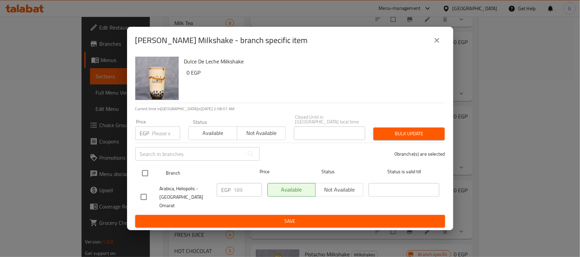 The width and height of the screenshot is (580, 257). What do you see at coordinates (328, 172) in the screenshot?
I see `span: Status` at bounding box center [328, 172].